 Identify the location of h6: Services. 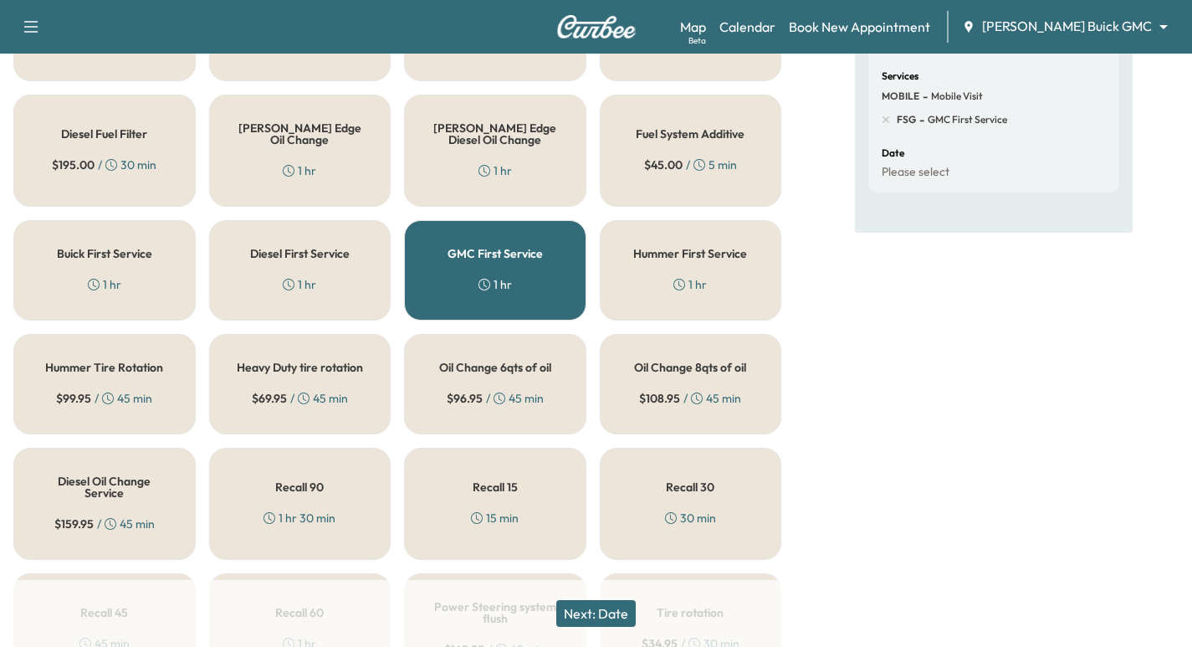
(900, 76).